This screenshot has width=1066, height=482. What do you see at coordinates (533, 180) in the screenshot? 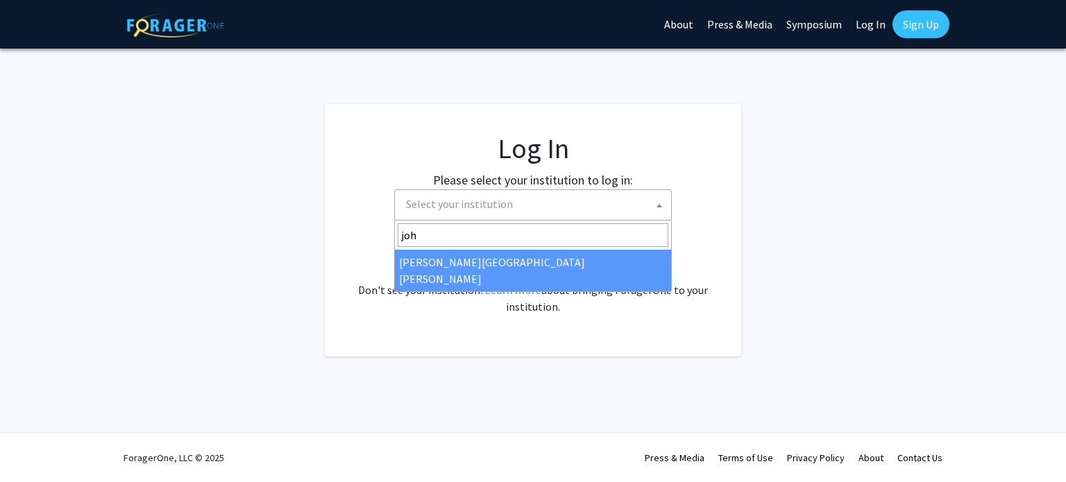
I see `label: Please select your institution to log in:` at bounding box center [533, 180].